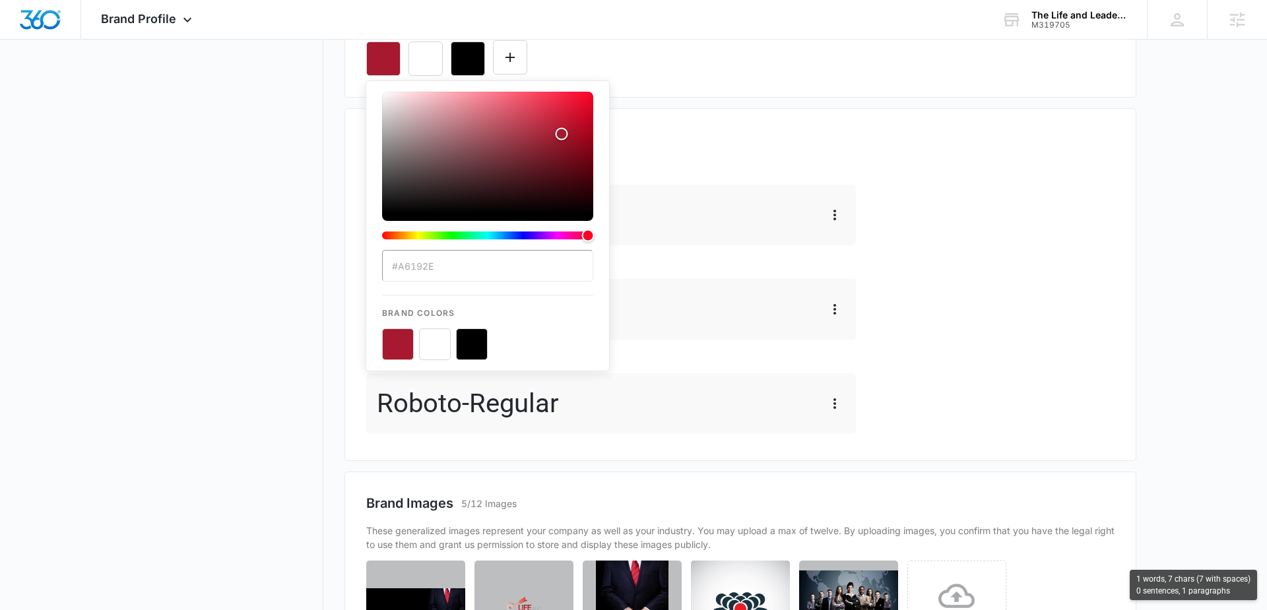 The image size is (1267, 610). Describe the element at coordinates (740, 140) in the screenshot. I see `h2: Brand Fonts` at that location.